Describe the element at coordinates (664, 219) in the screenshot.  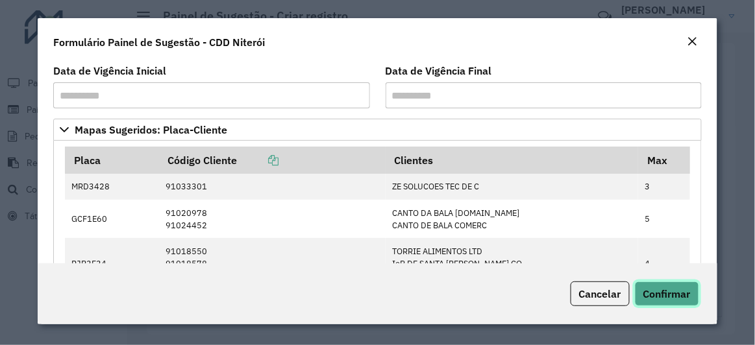
I see `td: 5` at that location.